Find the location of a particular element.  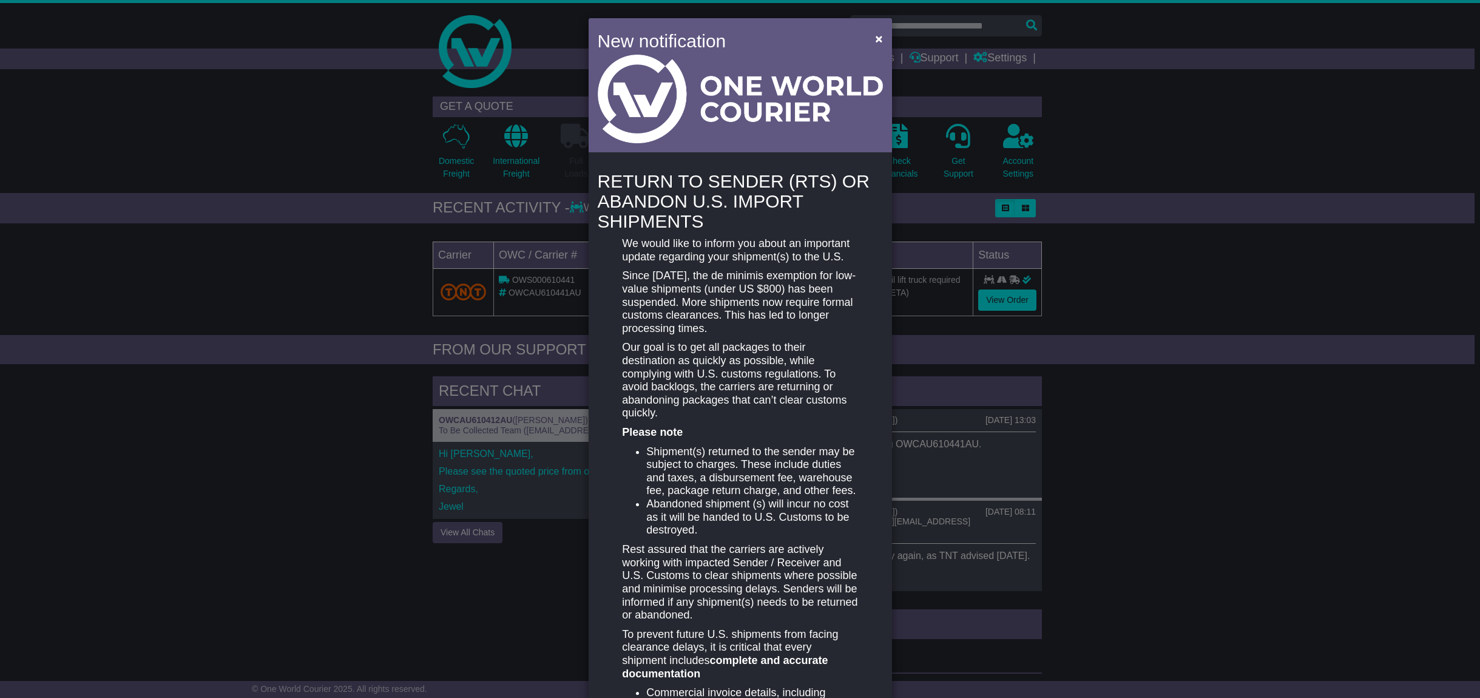

strong: complete and accurate documentation is located at coordinates (724, 667).